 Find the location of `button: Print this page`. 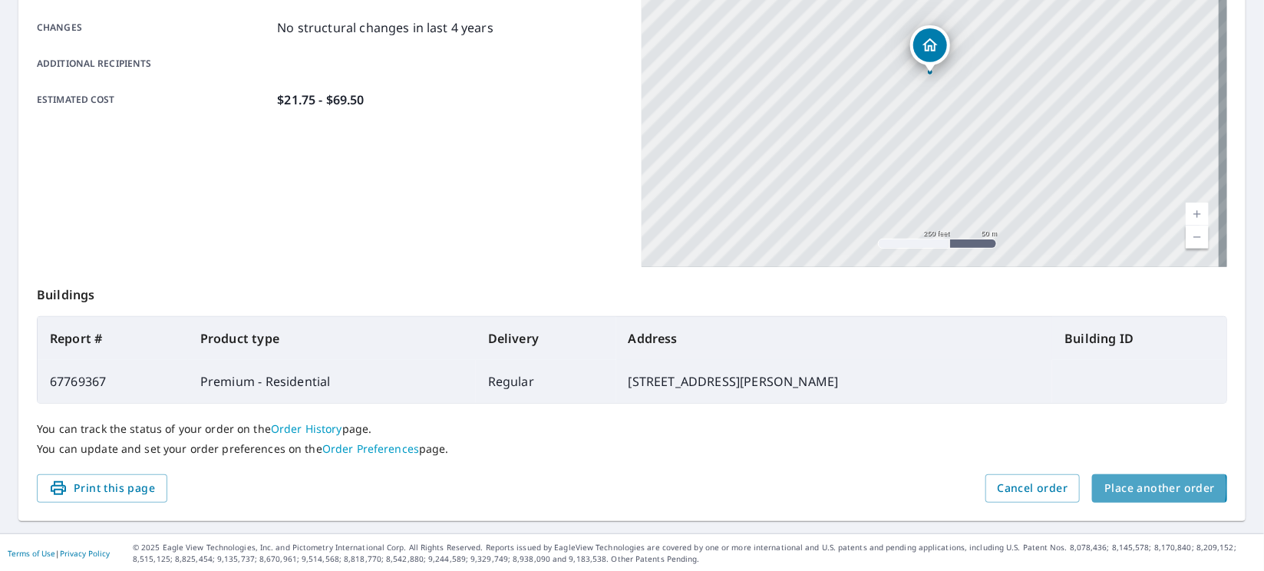

button: Print this page is located at coordinates (102, 488).